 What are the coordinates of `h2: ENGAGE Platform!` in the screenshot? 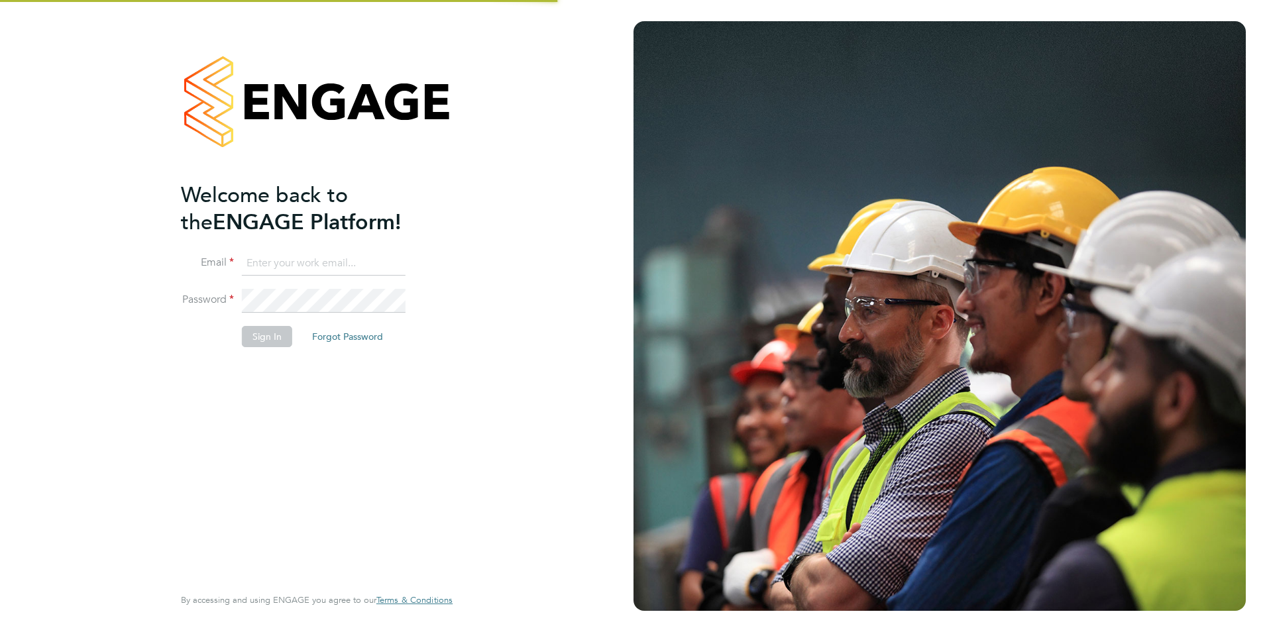 It's located at (310, 209).